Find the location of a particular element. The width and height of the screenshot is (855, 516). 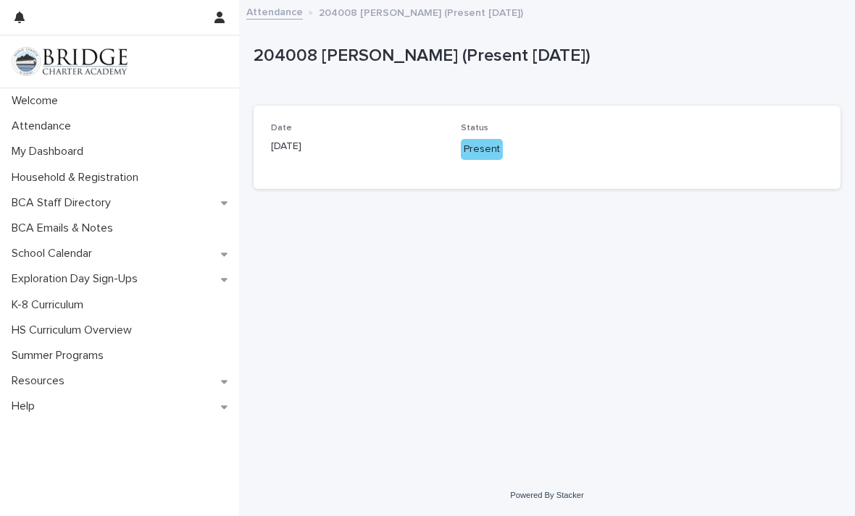

span: Status is located at coordinates (474, 128).